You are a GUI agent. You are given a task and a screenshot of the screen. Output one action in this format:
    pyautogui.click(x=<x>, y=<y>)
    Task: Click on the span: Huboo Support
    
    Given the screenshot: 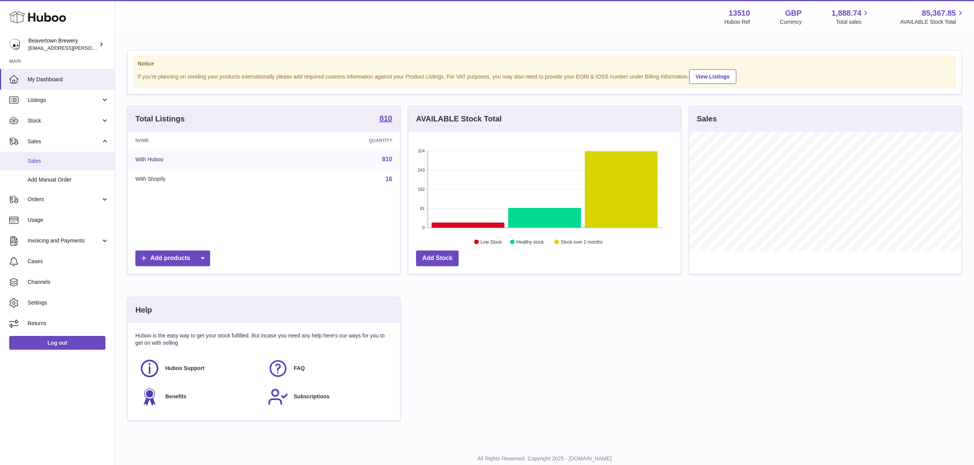 What is the action you would take?
    pyautogui.click(x=185, y=368)
    